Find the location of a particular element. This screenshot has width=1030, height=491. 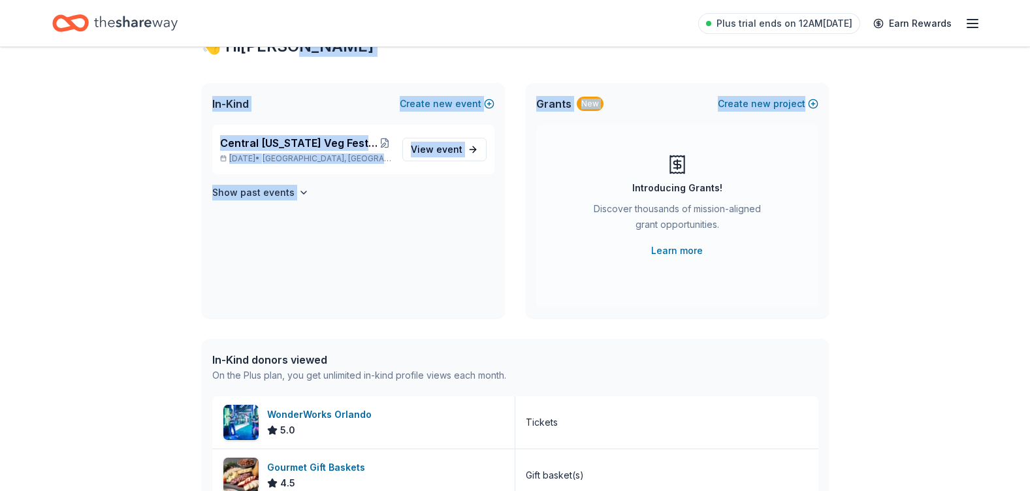

span: 4.5 is located at coordinates (287, 483).